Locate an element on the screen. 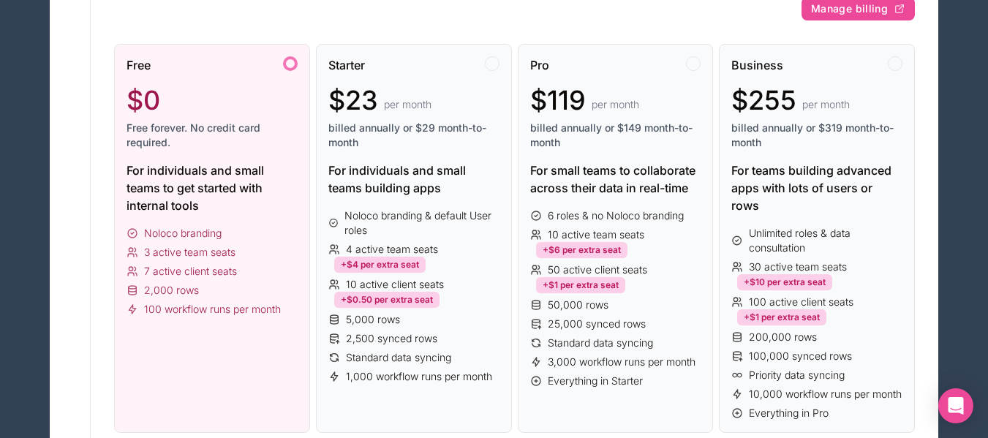  span: 50 active client seats is located at coordinates (597, 270).